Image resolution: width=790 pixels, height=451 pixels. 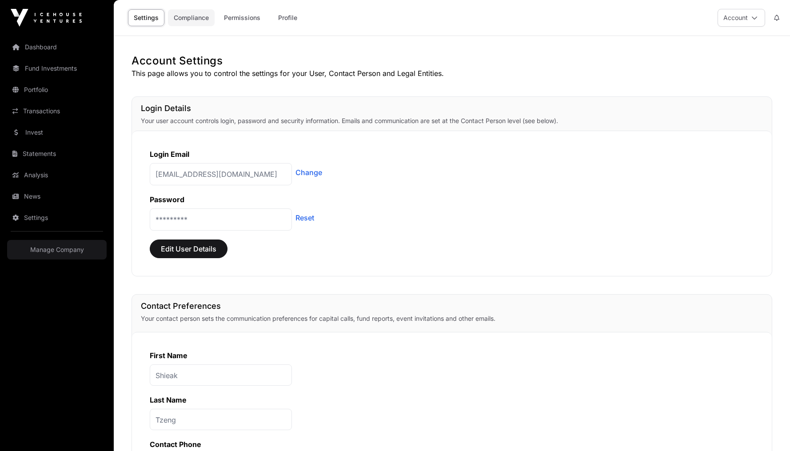 What do you see at coordinates (741, 18) in the screenshot?
I see `button: Account` at bounding box center [741, 18].